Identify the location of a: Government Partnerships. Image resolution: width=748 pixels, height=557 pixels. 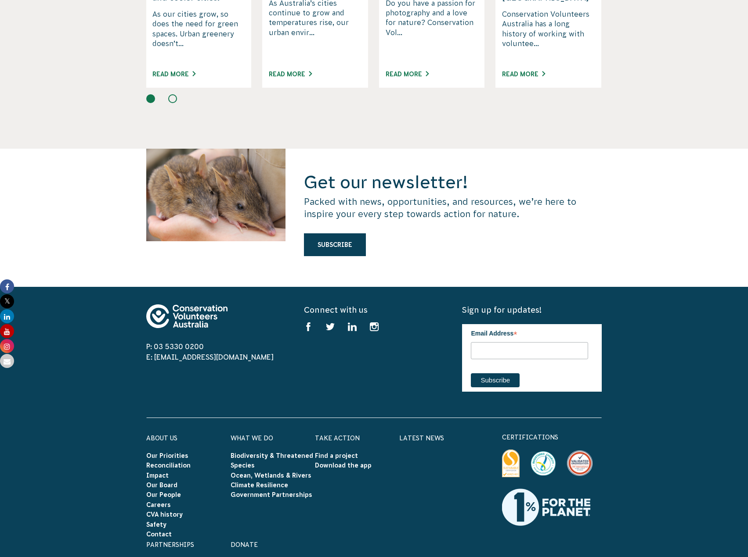
(271, 495).